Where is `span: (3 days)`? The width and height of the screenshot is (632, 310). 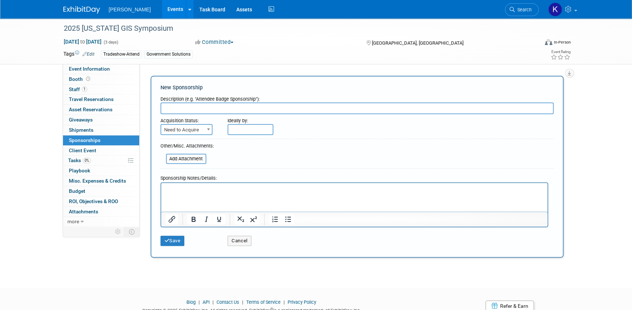 span: (3 days) is located at coordinates (111, 42).